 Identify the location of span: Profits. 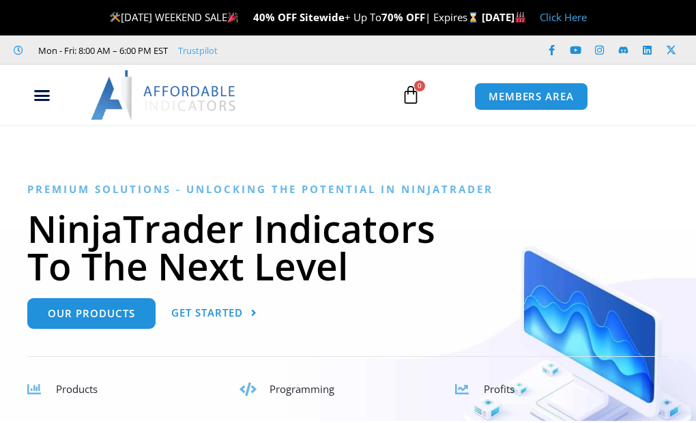
(499, 389).